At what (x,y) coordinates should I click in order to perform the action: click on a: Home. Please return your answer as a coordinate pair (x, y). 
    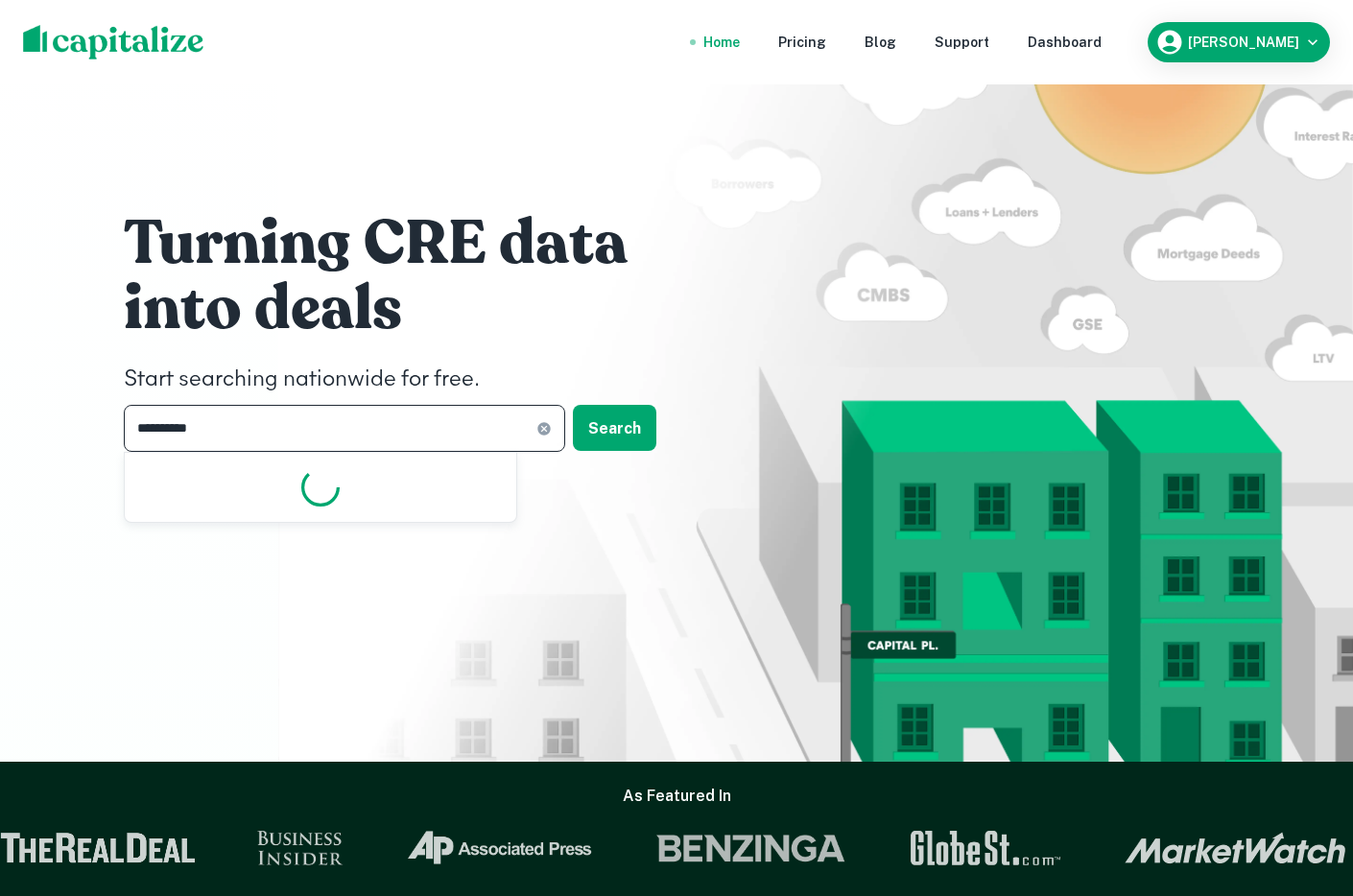
    Looking at the image, I should click on (721, 42).